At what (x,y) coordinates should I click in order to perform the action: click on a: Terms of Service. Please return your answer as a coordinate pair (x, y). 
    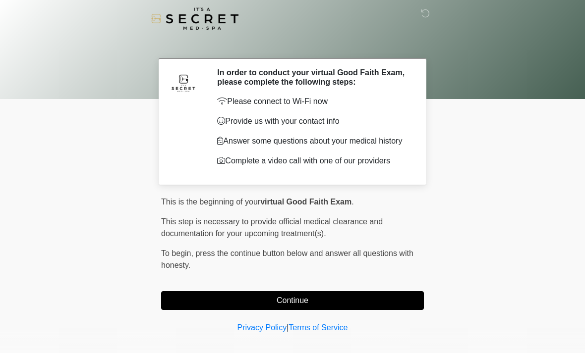
    Looking at the image, I should click on (318, 328).